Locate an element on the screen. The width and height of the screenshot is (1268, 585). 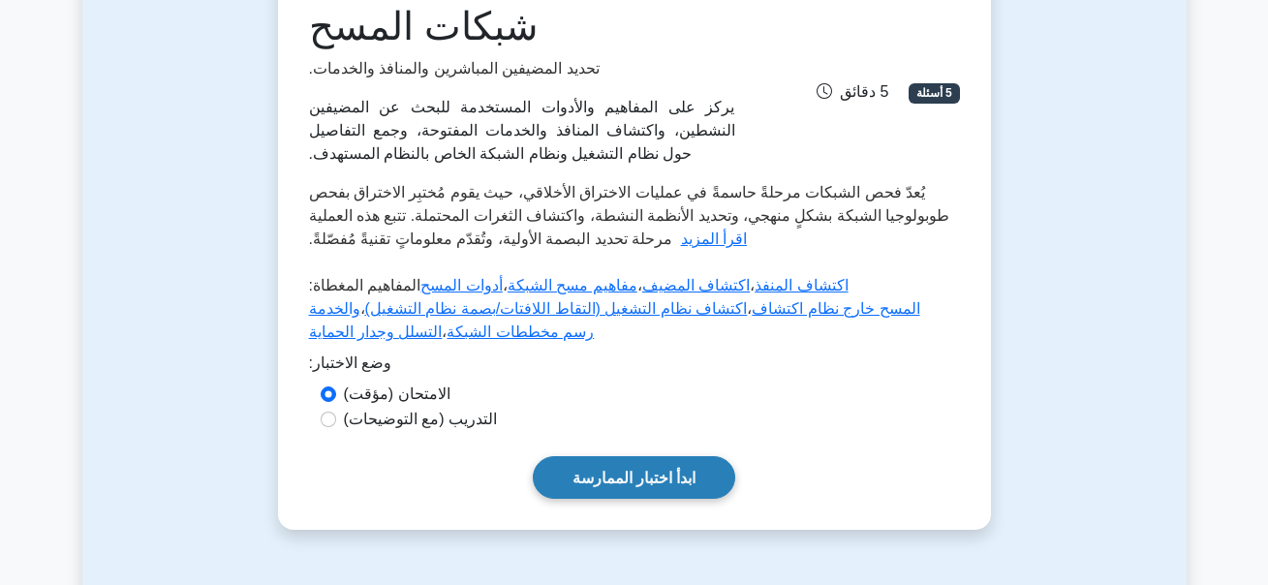
a: اكتشاف المضيف is located at coordinates (696, 285).